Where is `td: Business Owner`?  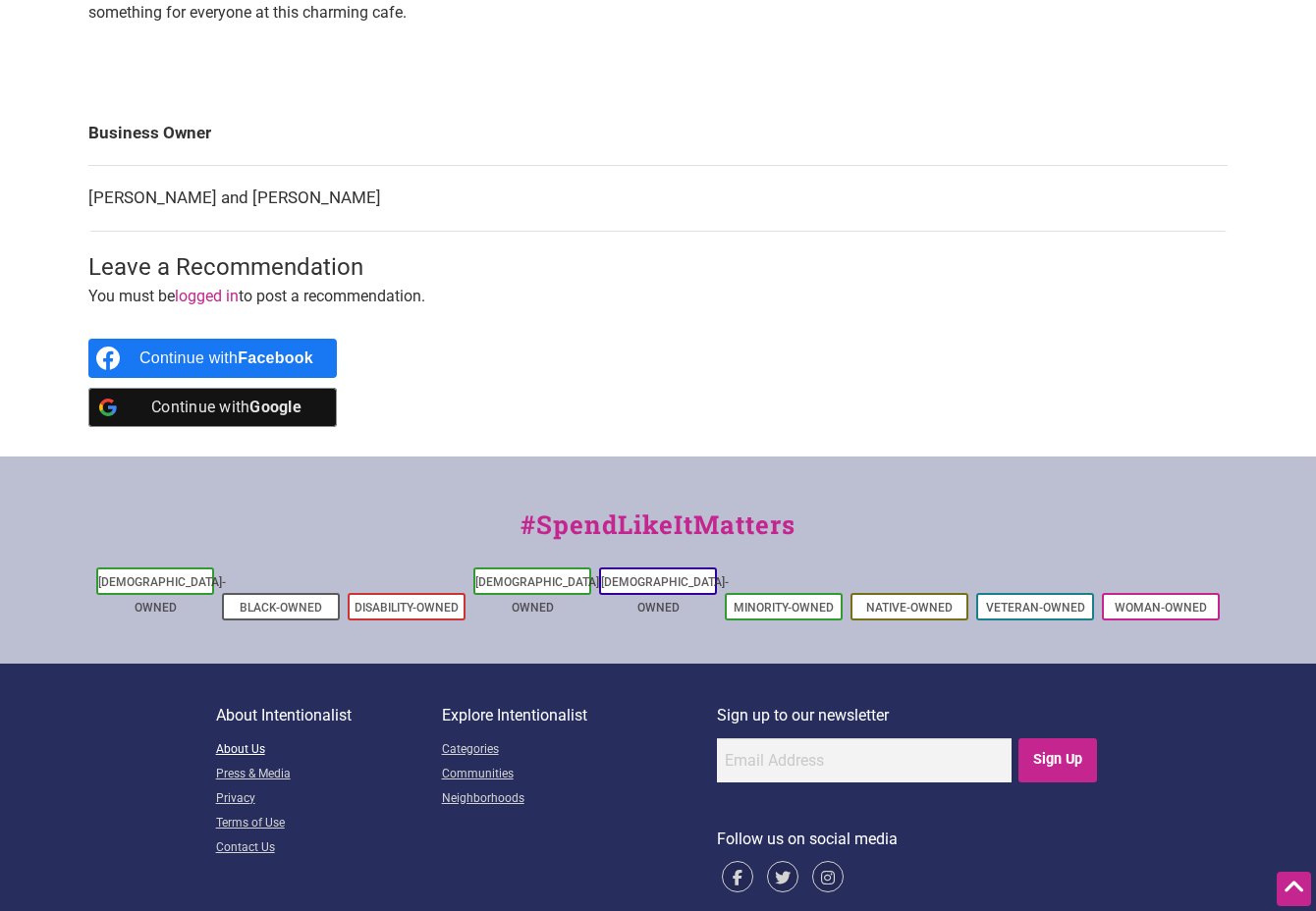 td: Business Owner is located at coordinates (658, 134).